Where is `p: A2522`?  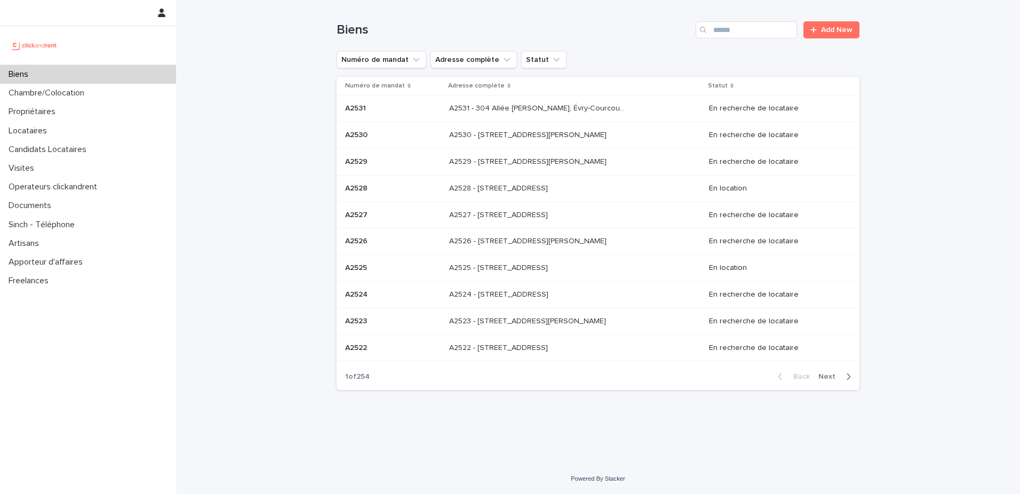
p: A2522 is located at coordinates (357, 347).